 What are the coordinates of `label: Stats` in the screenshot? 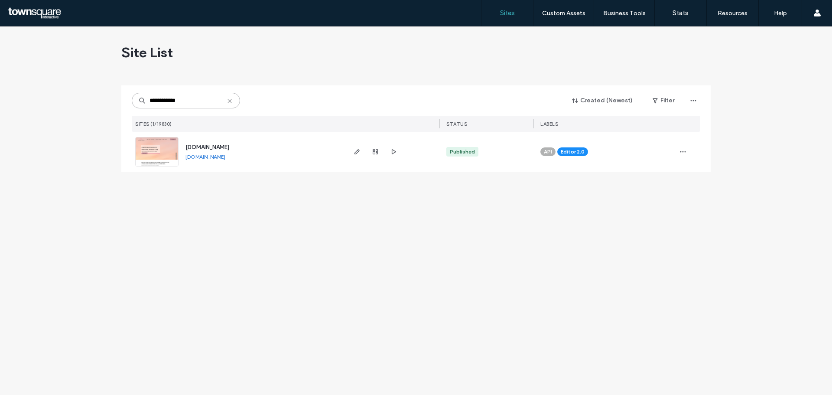 It's located at (680, 13).